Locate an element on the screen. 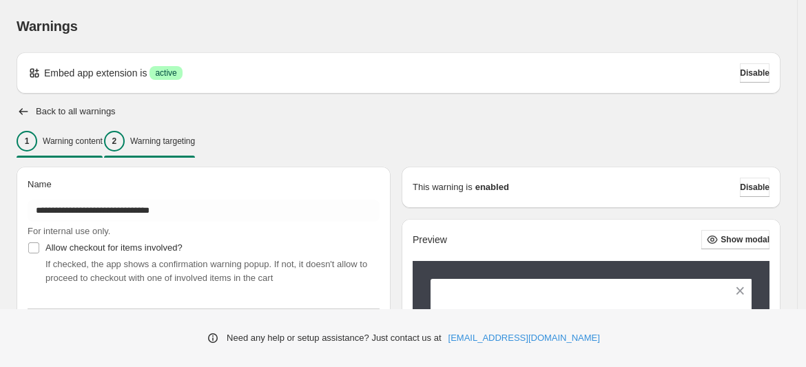  span: active is located at coordinates (165, 73).